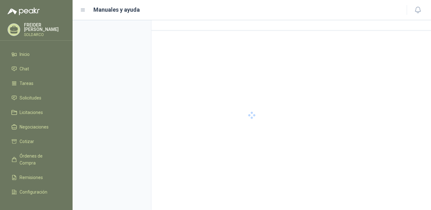 The height and width of the screenshot is (210, 431). What do you see at coordinates (25, 54) in the screenshot?
I see `span: Inicio` at bounding box center [25, 54].